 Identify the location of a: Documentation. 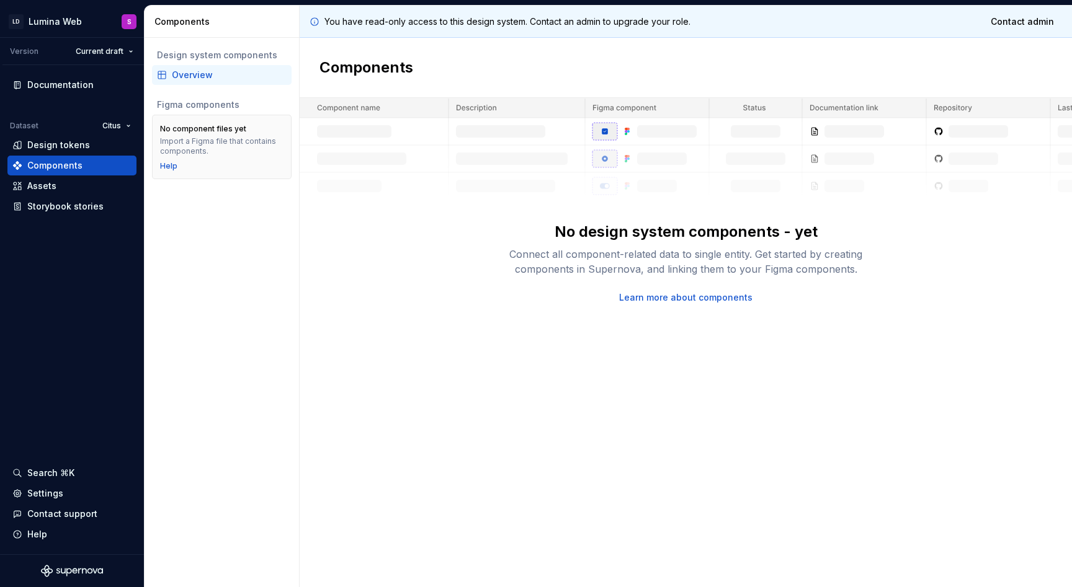
(72, 85).